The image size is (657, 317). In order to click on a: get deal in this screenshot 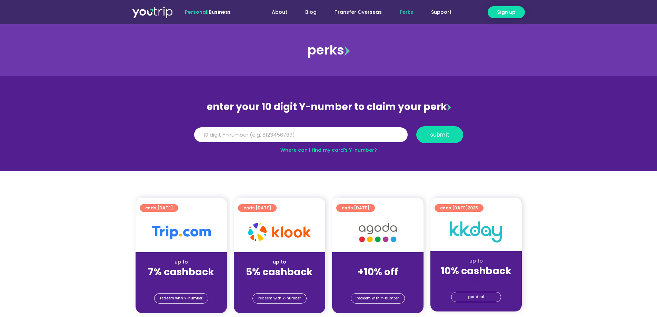, I will do `click(476, 297)`.